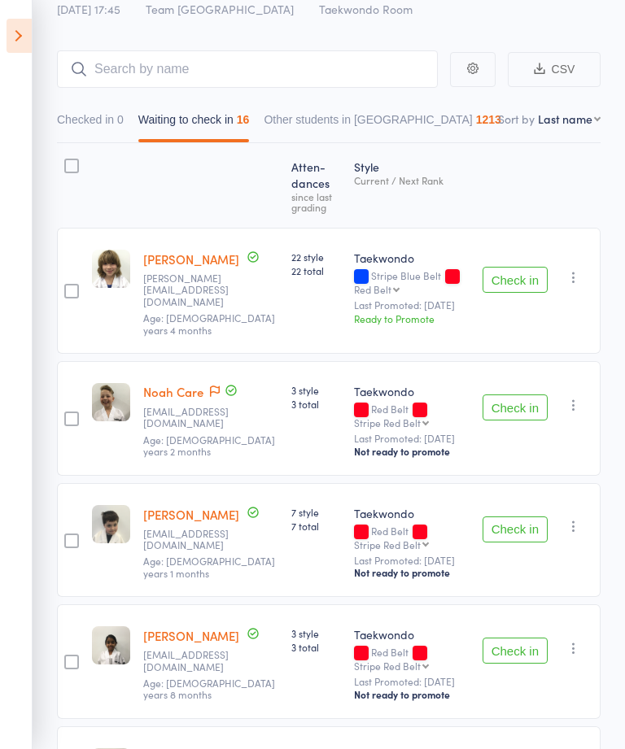 Image resolution: width=625 pixels, height=749 pixels. Describe the element at coordinates (243, 120) in the screenshot. I see `div: 16` at that location.